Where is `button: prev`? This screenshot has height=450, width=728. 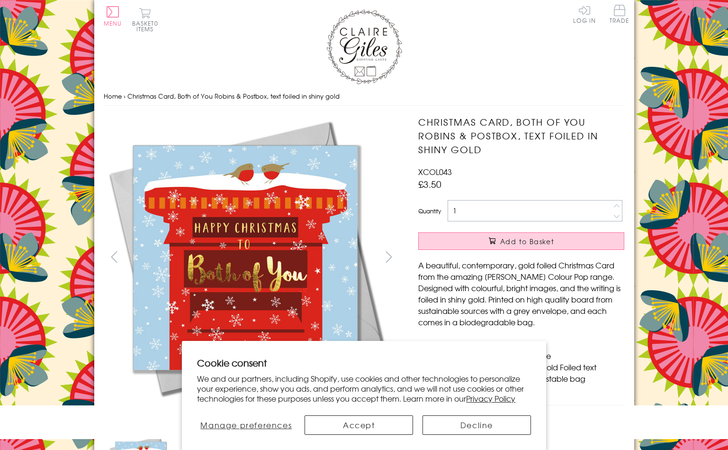 button: prev is located at coordinates (114, 256).